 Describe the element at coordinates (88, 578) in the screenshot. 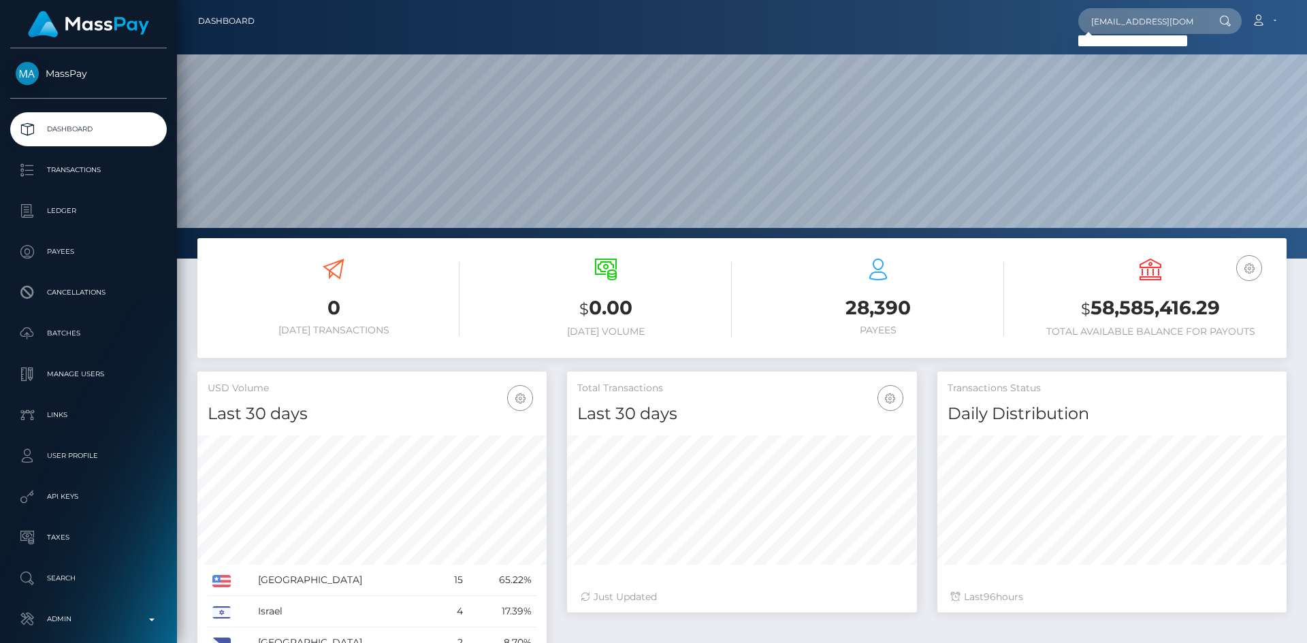

I see `p: Search` at that location.